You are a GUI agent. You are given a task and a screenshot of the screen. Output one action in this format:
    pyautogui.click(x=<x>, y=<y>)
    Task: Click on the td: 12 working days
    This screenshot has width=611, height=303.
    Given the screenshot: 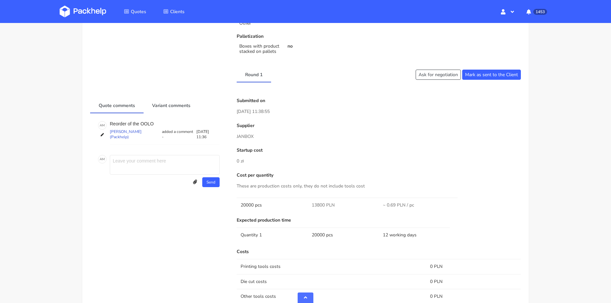 What is the action you would take?
    pyautogui.click(x=414, y=234)
    